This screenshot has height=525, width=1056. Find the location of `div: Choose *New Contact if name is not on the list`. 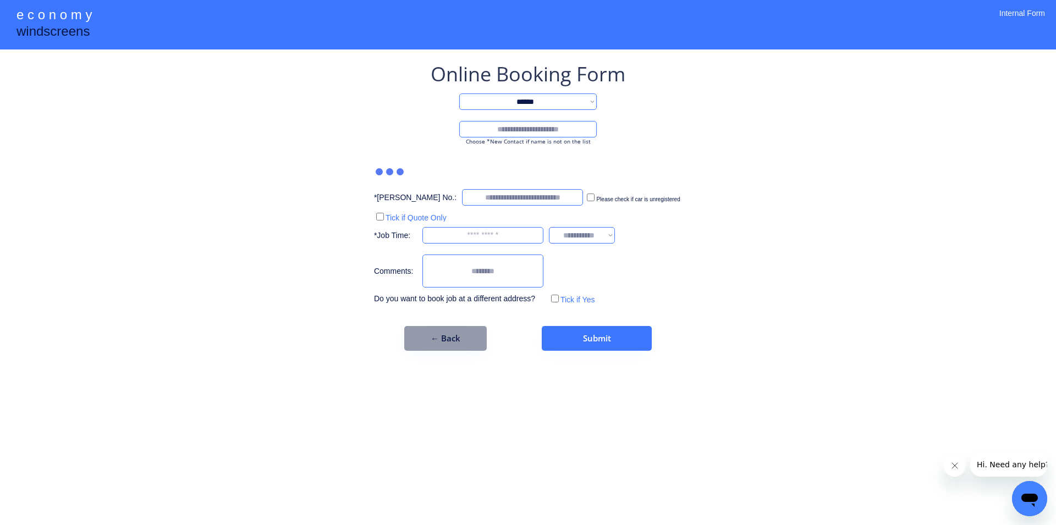

div: Choose *New Contact if name is not on the list is located at coordinates (528, 141).